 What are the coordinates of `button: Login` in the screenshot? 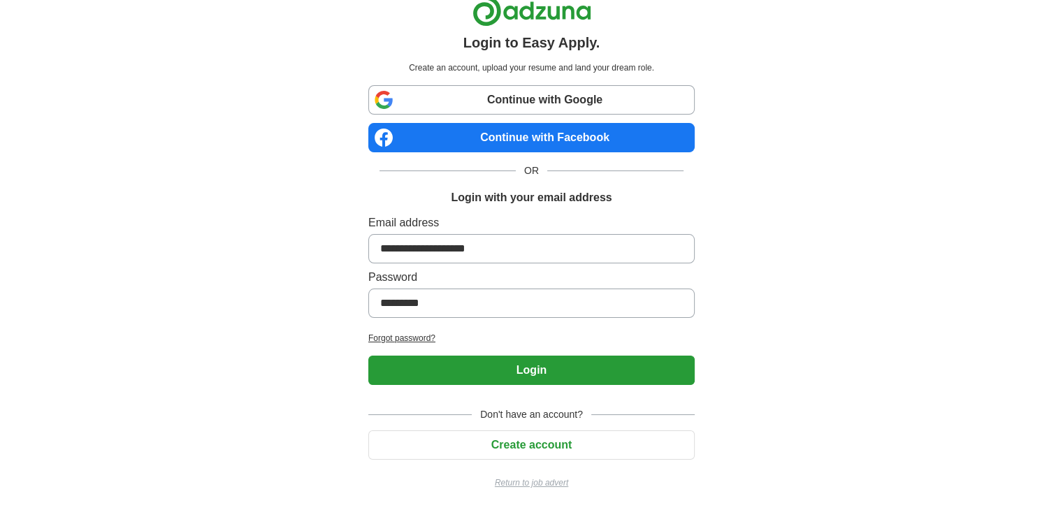 It's located at (531, 370).